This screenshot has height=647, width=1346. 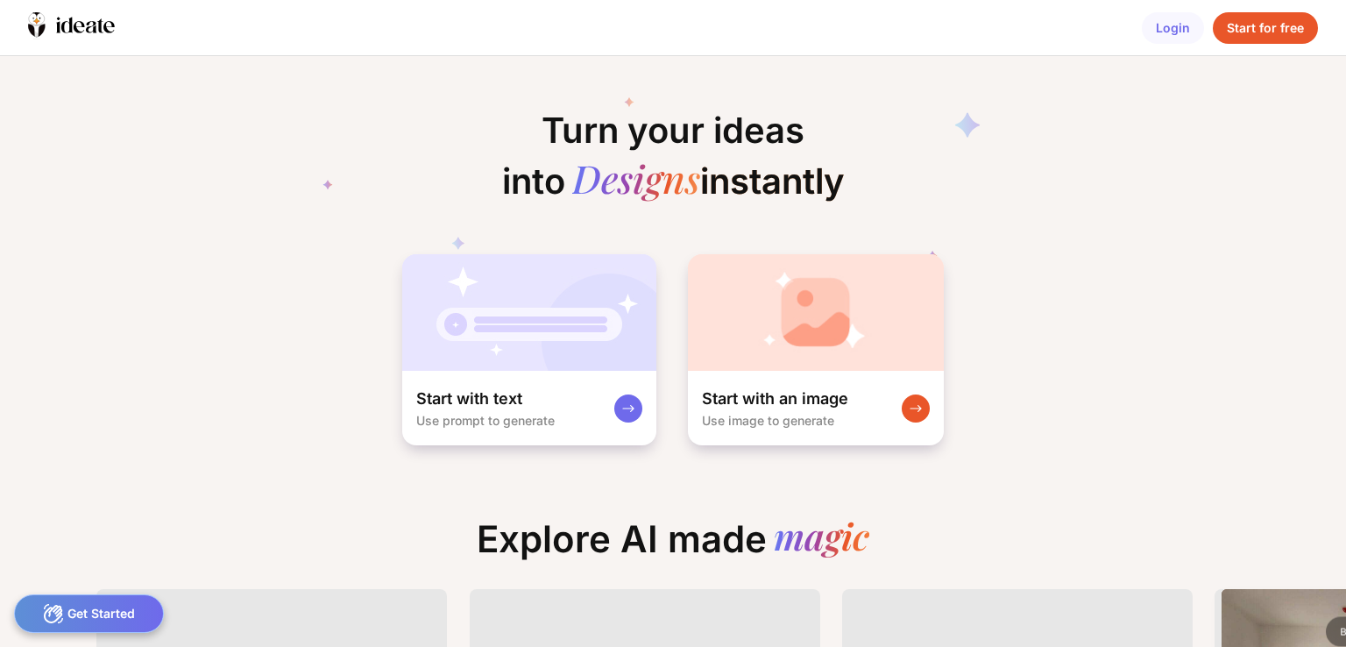 What do you see at coordinates (673, 546) in the screenshot?
I see `div: Explore AI made` at bounding box center [673, 546].